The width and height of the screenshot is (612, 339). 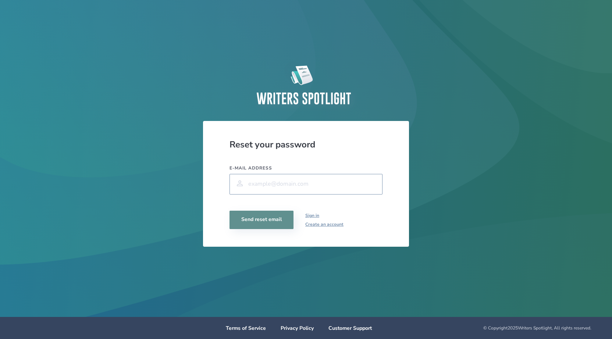 I want to click on label: E-mail address, so click(x=306, y=168).